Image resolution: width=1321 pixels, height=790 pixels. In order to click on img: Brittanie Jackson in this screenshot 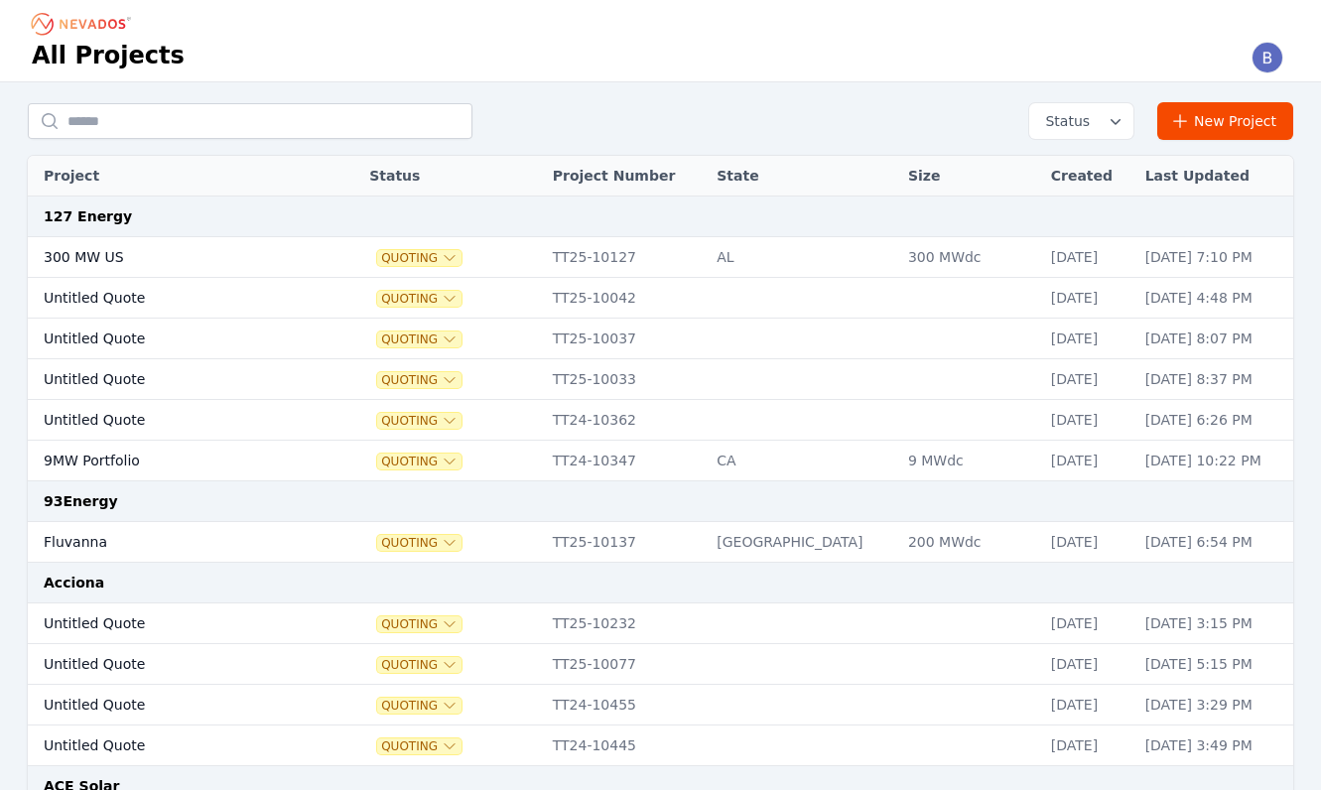, I will do `click(1268, 58)`.